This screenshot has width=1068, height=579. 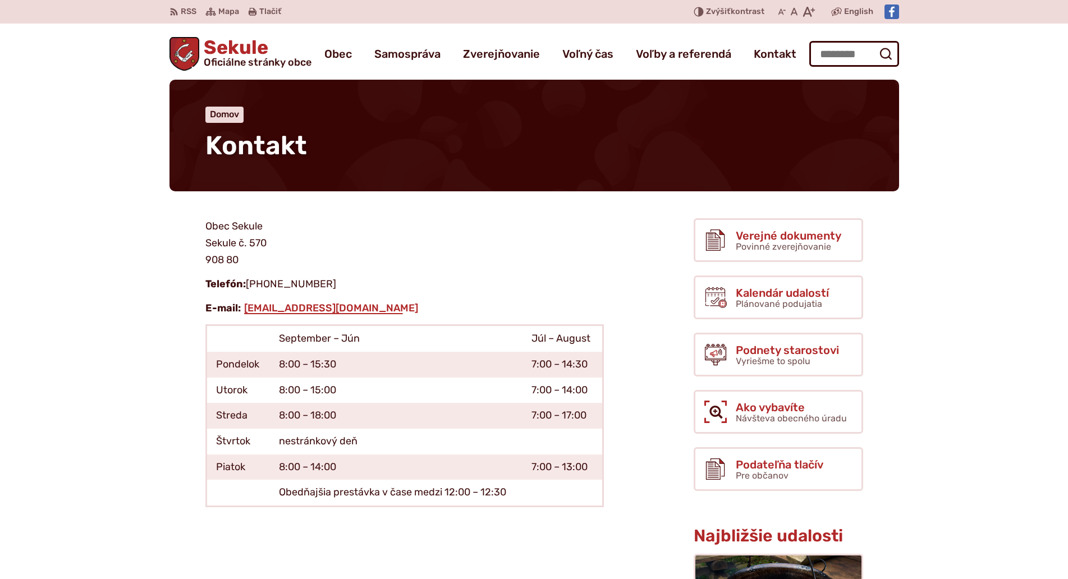 What do you see at coordinates (683, 54) in the screenshot?
I see `span: Voľby a referendá` at bounding box center [683, 54].